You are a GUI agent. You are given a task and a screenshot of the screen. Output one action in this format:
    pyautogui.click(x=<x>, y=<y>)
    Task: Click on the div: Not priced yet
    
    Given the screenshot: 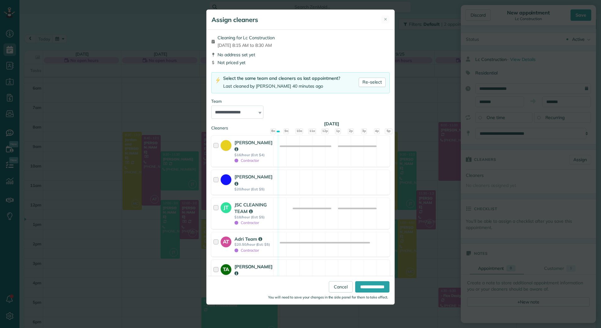 What is the action you would take?
    pyautogui.click(x=301, y=63)
    